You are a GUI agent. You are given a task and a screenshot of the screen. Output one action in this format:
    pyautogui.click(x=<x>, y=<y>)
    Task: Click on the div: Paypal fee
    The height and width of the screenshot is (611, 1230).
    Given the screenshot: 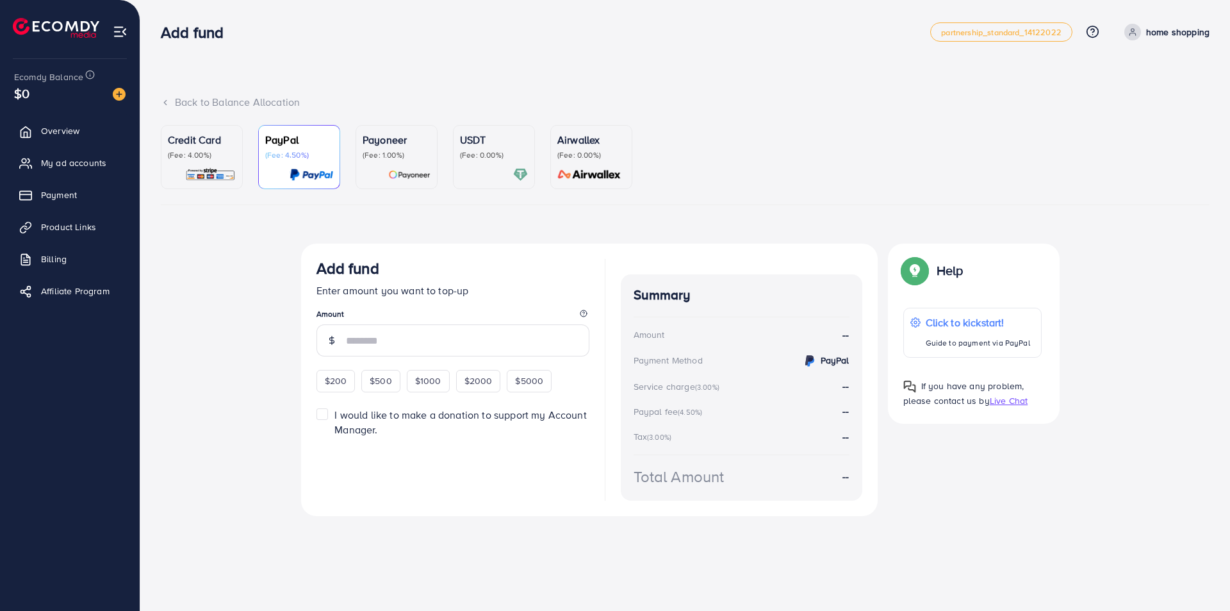 What is the action you would take?
    pyautogui.click(x=670, y=411)
    